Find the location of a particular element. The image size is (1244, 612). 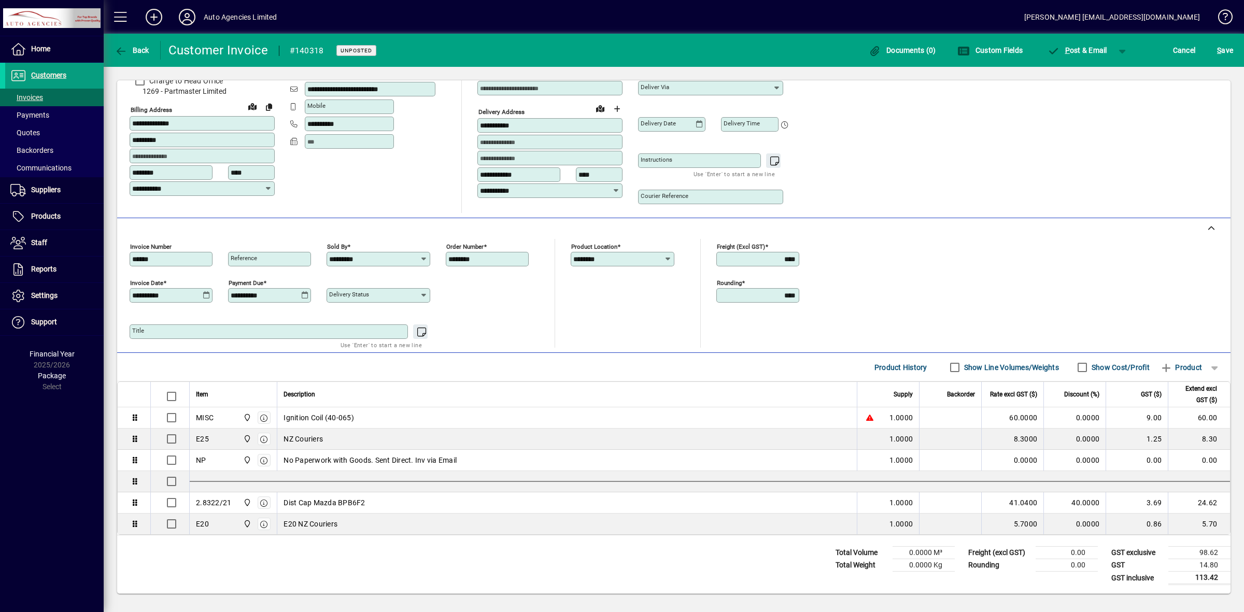

mat-label: Delivery time is located at coordinates (742, 123).